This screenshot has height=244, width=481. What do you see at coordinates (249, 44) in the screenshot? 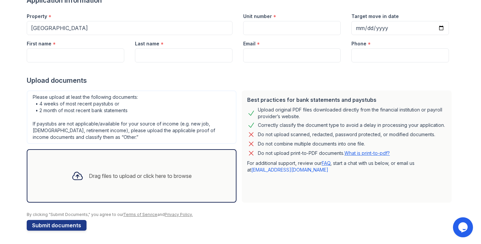
I see `label: Email` at bounding box center [249, 44].